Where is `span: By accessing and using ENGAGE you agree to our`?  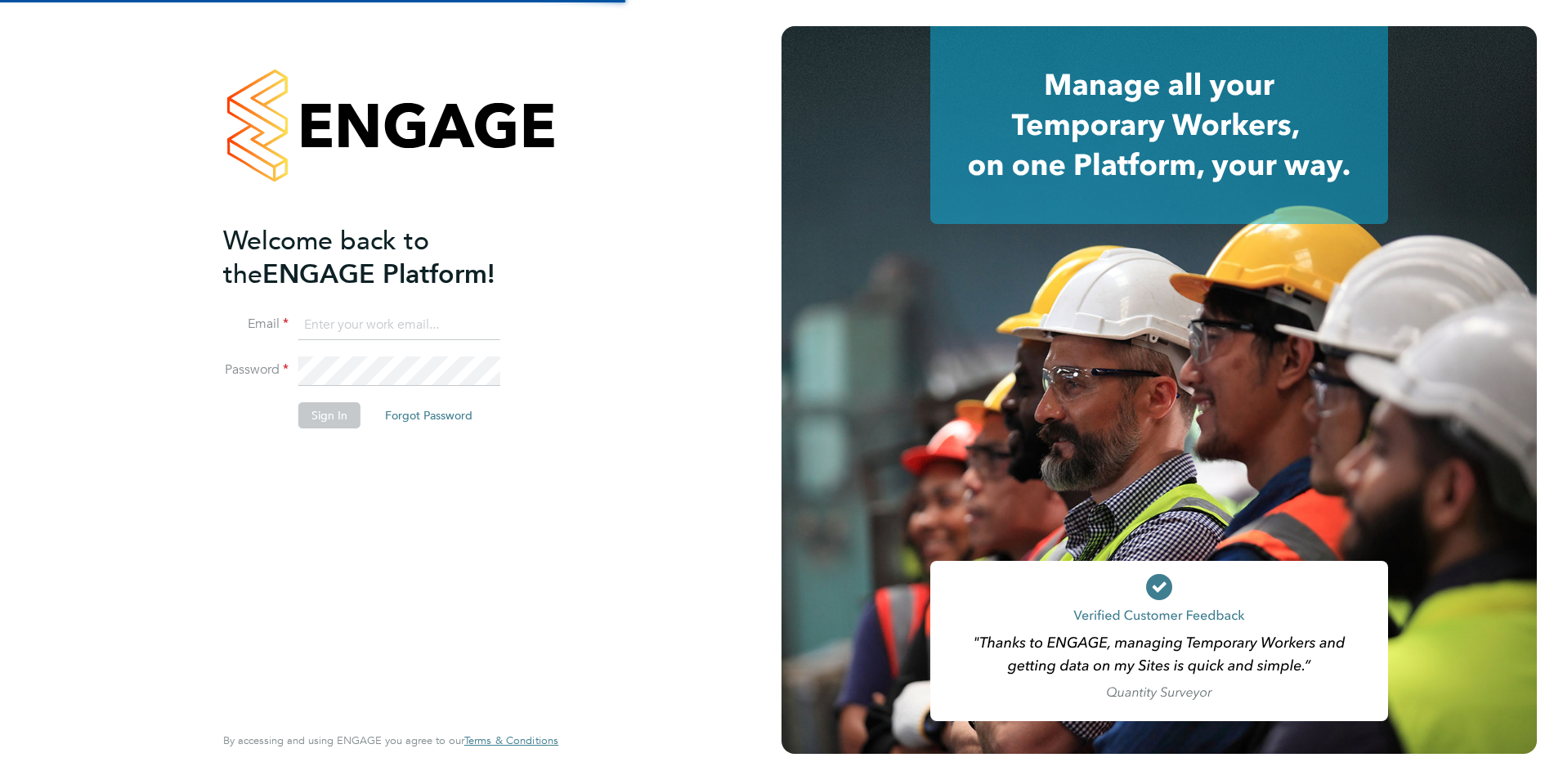
span: By accessing and using ENGAGE you agree to our is located at coordinates (391, 740).